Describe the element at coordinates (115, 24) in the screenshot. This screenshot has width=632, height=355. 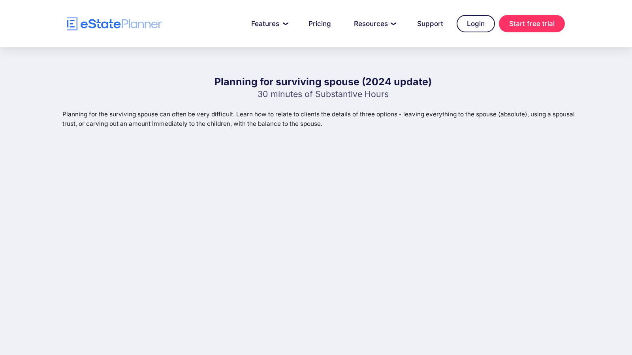
I see `a: home` at that location.